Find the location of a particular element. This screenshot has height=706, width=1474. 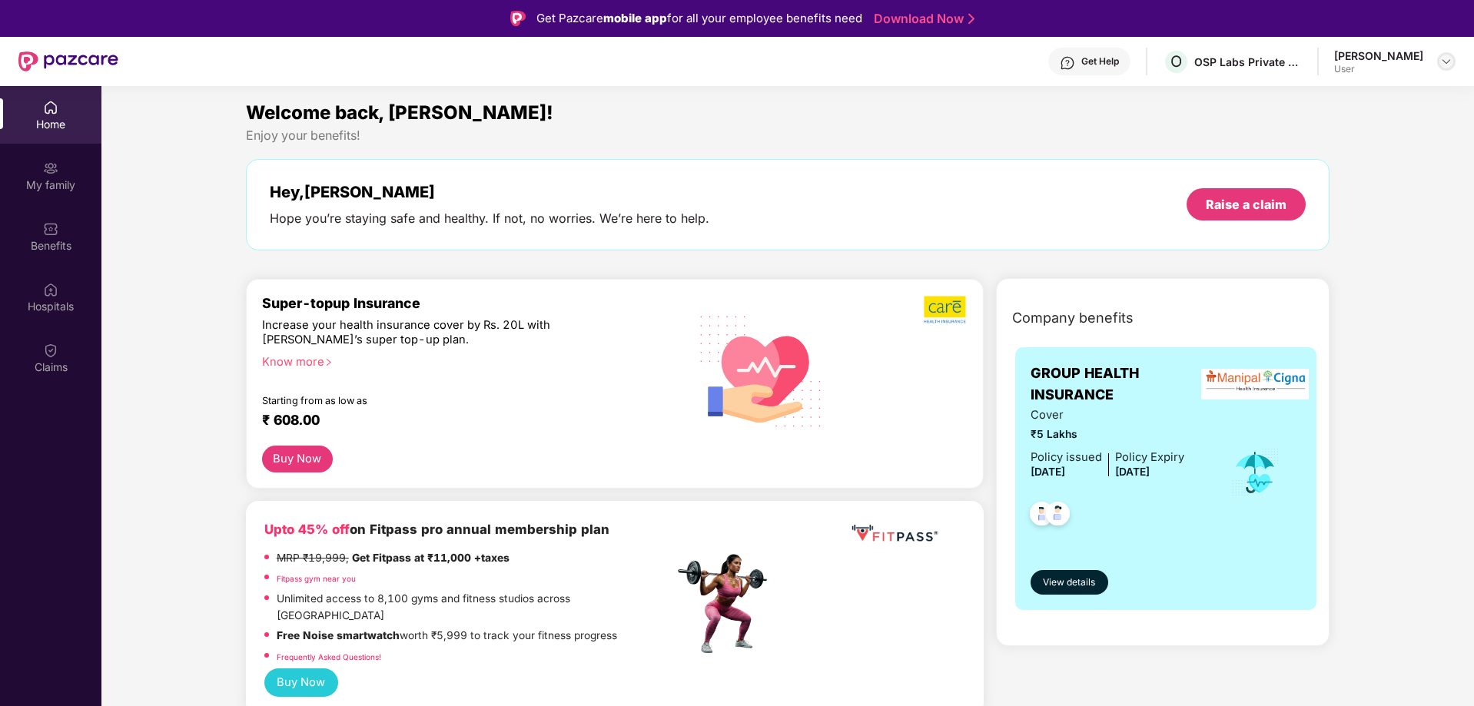

div: Starting from as low as is located at coordinates (435, 400).